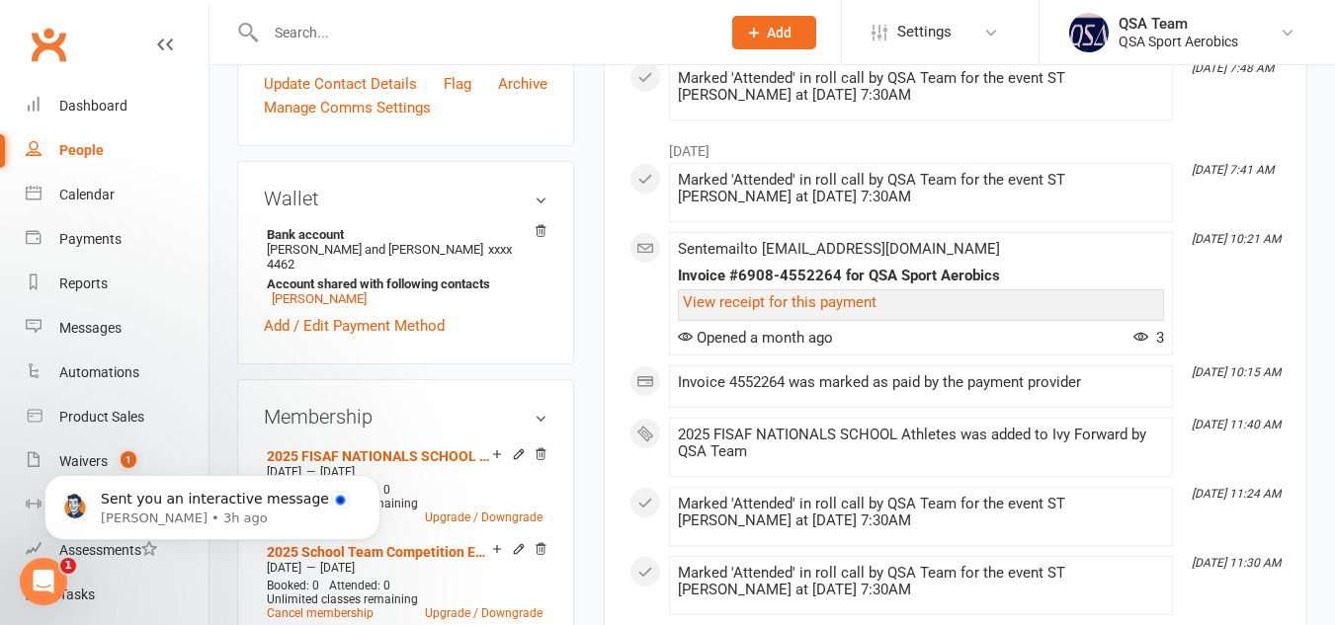  Describe the element at coordinates (1148, 338) in the screenshot. I see `span: 3` at that location.